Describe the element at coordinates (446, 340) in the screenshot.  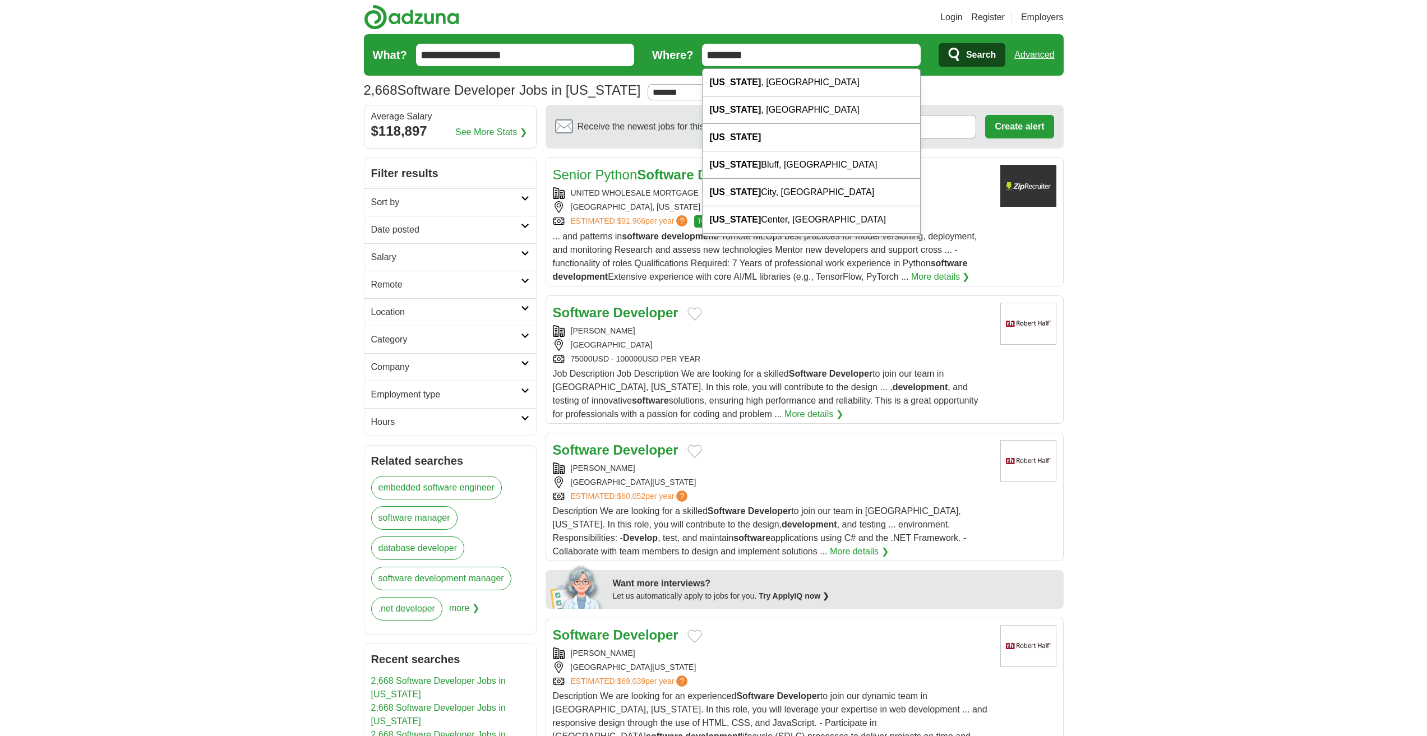
I see `h2: Category` at that location.